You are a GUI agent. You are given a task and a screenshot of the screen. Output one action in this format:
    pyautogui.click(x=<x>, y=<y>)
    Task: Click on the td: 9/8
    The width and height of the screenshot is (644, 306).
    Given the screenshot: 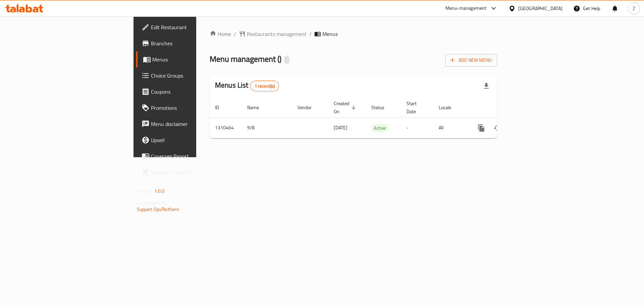 What is the action you would take?
    pyautogui.click(x=267, y=128)
    